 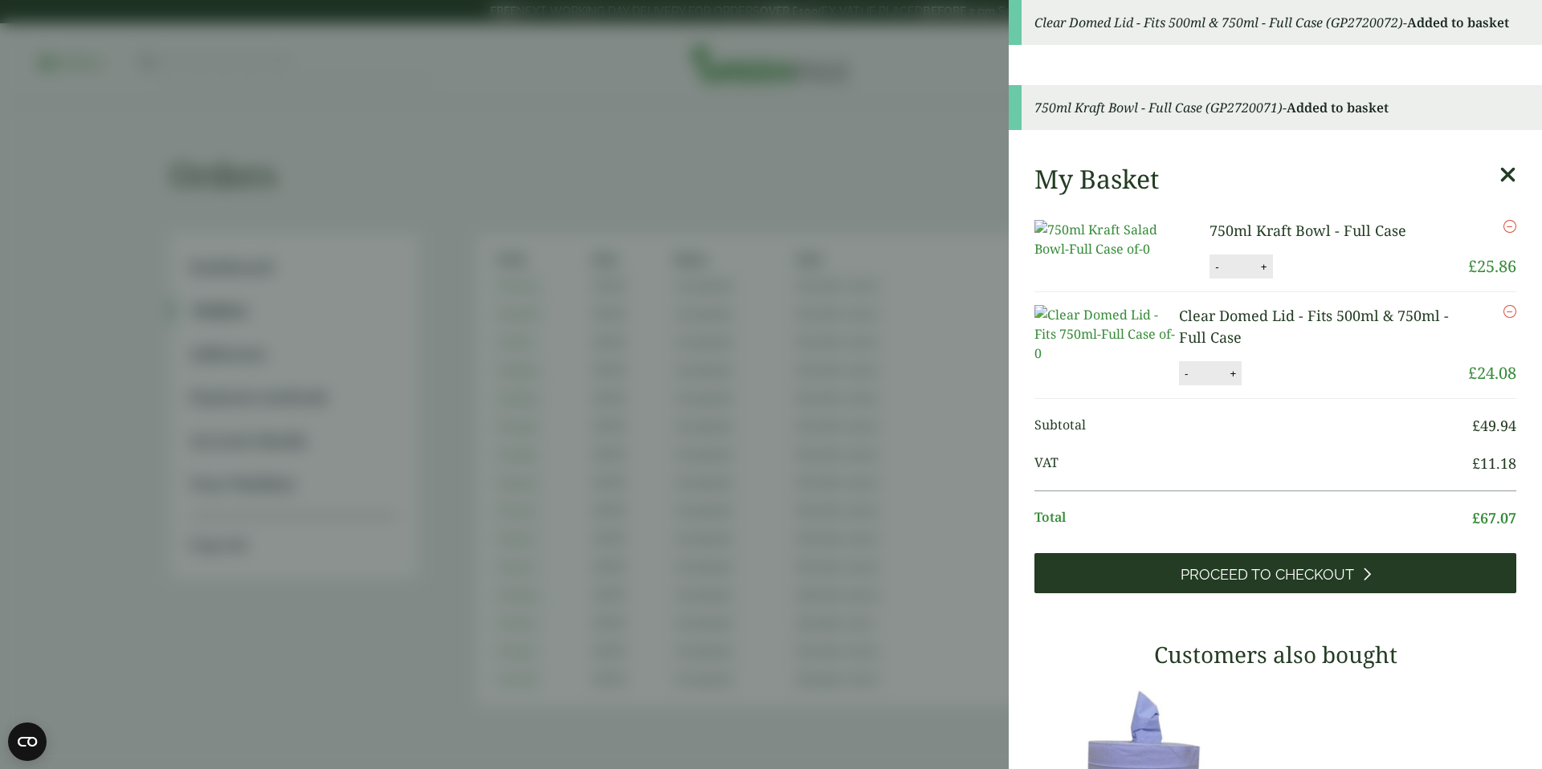 What do you see at coordinates (1096, 179) in the screenshot?
I see `h2: My Basket` at bounding box center [1096, 179].